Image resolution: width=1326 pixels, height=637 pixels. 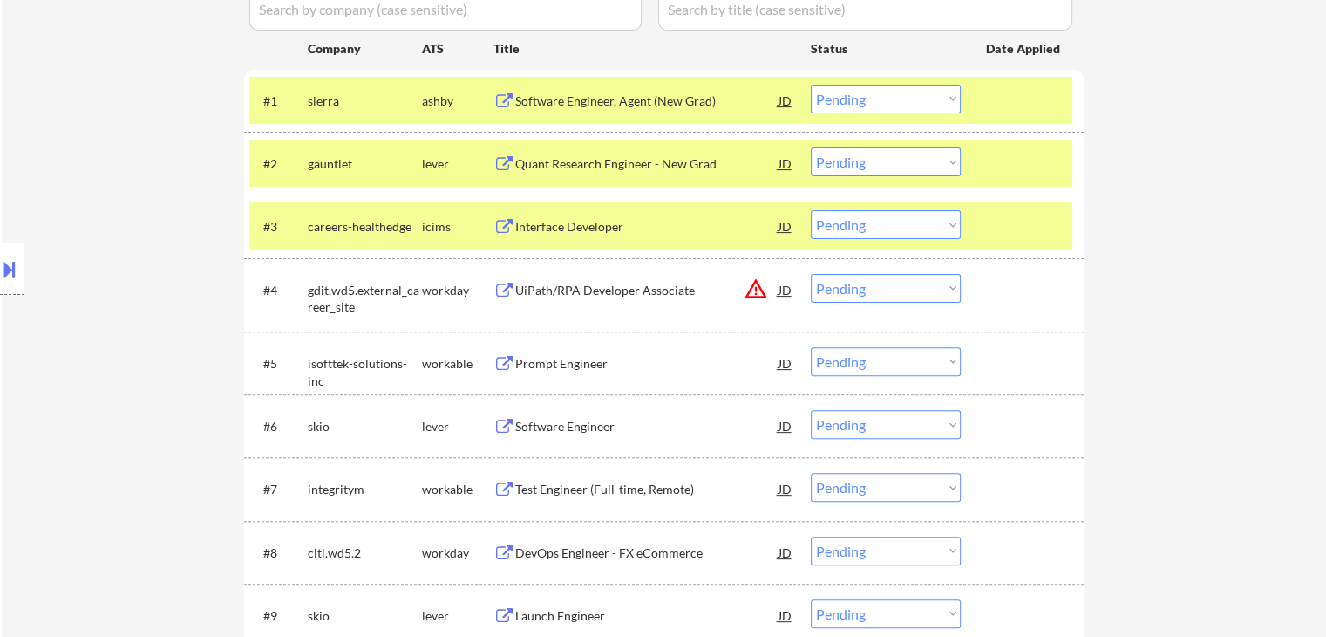 I want to click on div: Software Engineer, so click(x=647, y=426).